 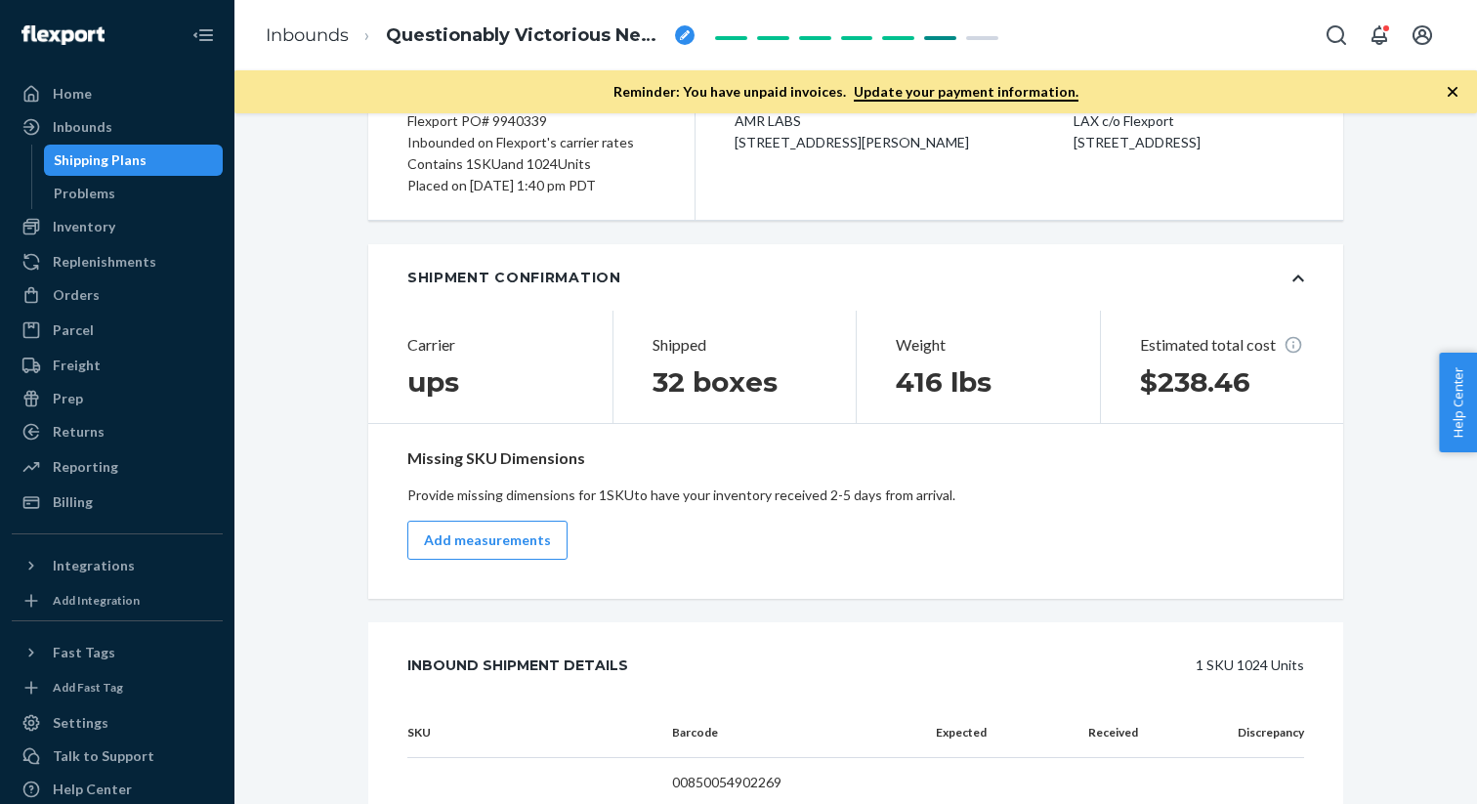 I want to click on p: Shipped, so click(x=735, y=345).